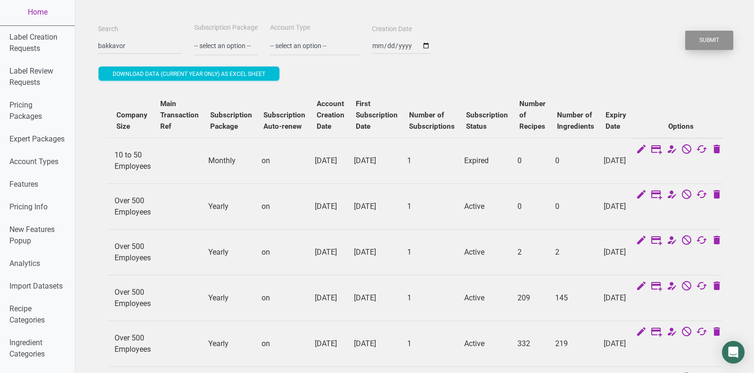  Describe the element at coordinates (331, 115) in the screenshot. I see `b: Account Creation Date` at that location.